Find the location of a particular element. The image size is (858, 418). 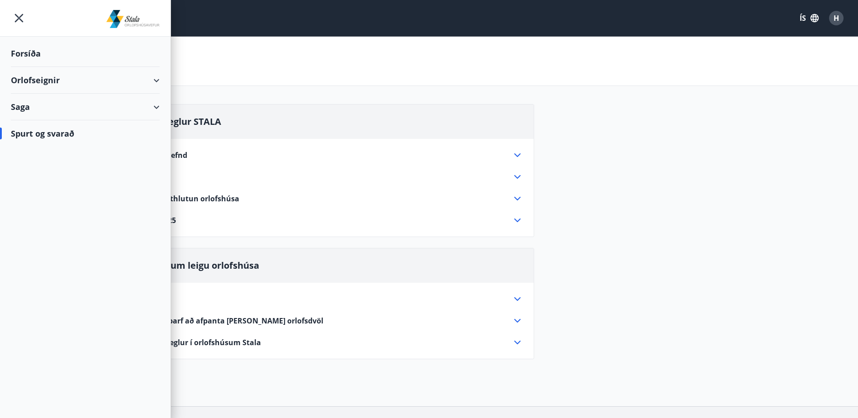

button: H is located at coordinates (836, 18).